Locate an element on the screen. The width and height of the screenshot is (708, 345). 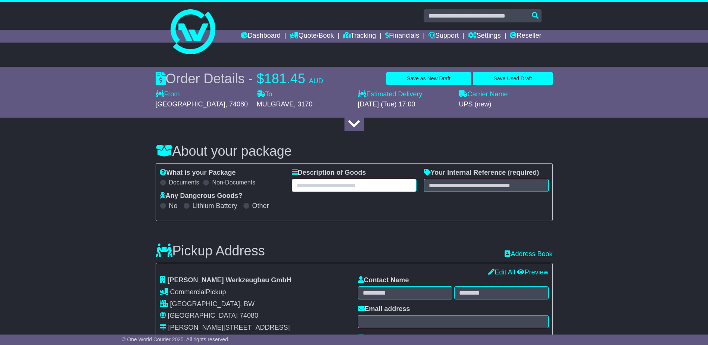
label: Phone is located at coordinates (371, 338).